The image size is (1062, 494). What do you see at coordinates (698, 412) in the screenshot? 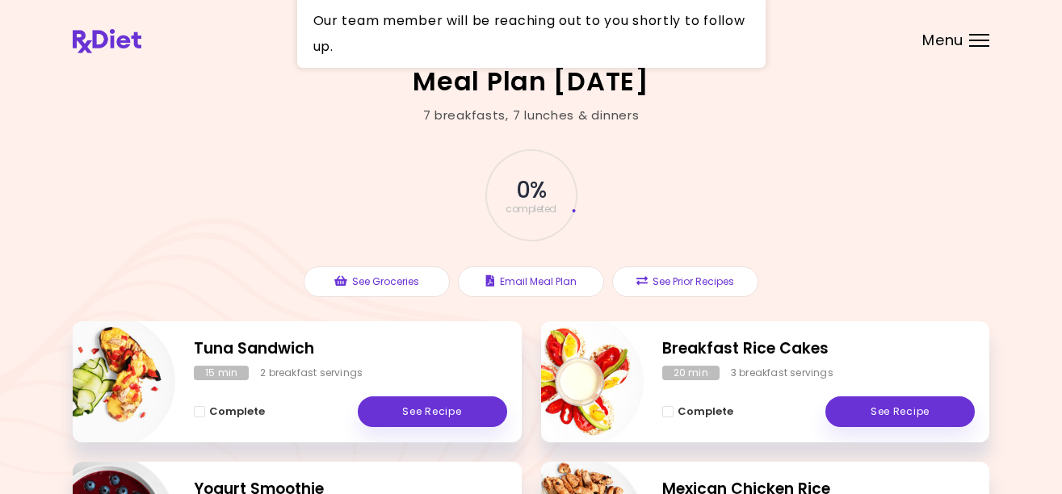
I see `button: Complete - Breakfast Rice Cakes` at bounding box center [698, 412].